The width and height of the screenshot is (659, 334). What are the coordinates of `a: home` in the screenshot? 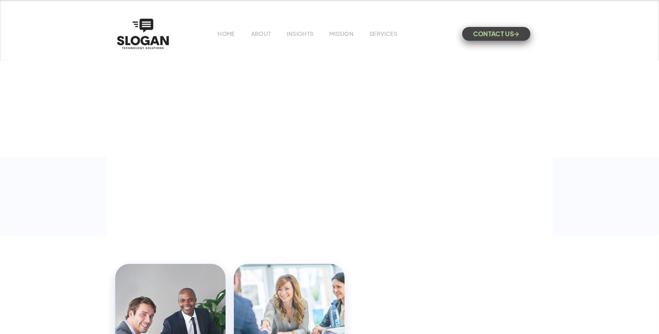 It's located at (143, 34).